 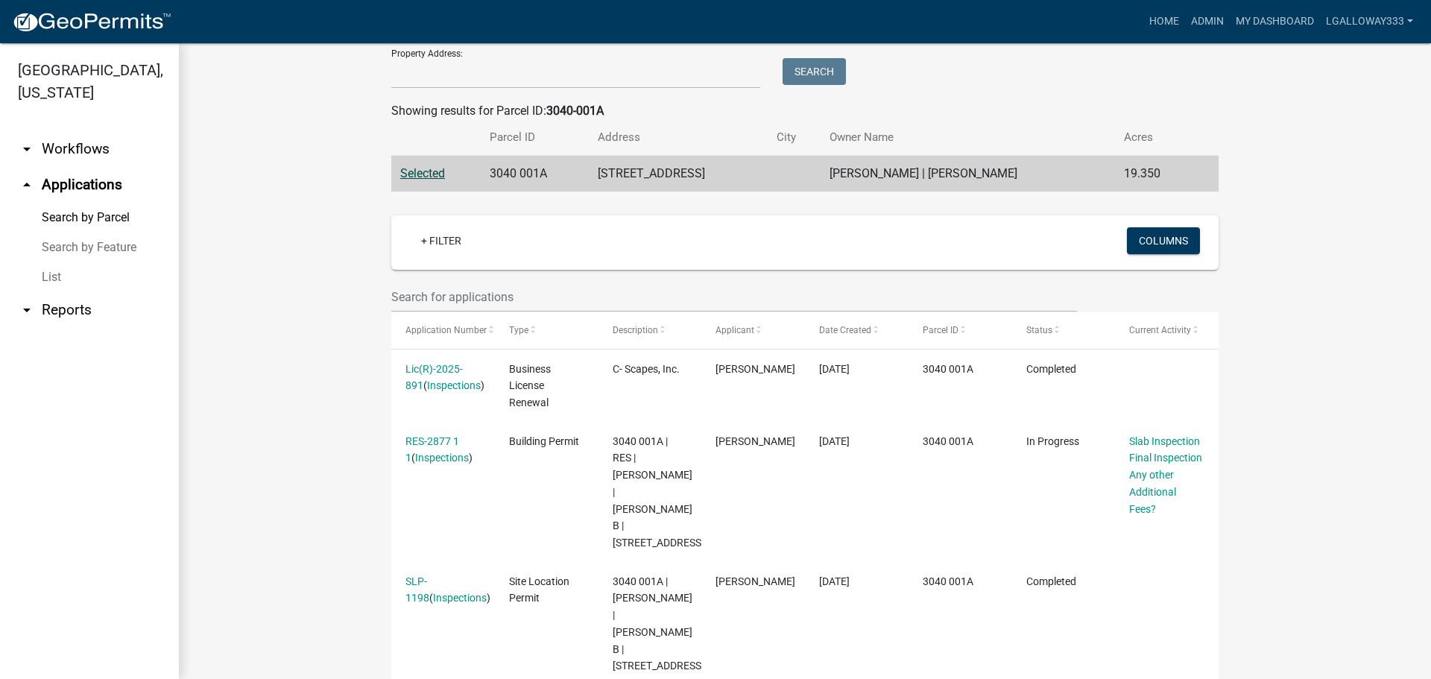 What do you see at coordinates (417, 589) in the screenshot?
I see `a: SLP-1198` at bounding box center [417, 589].